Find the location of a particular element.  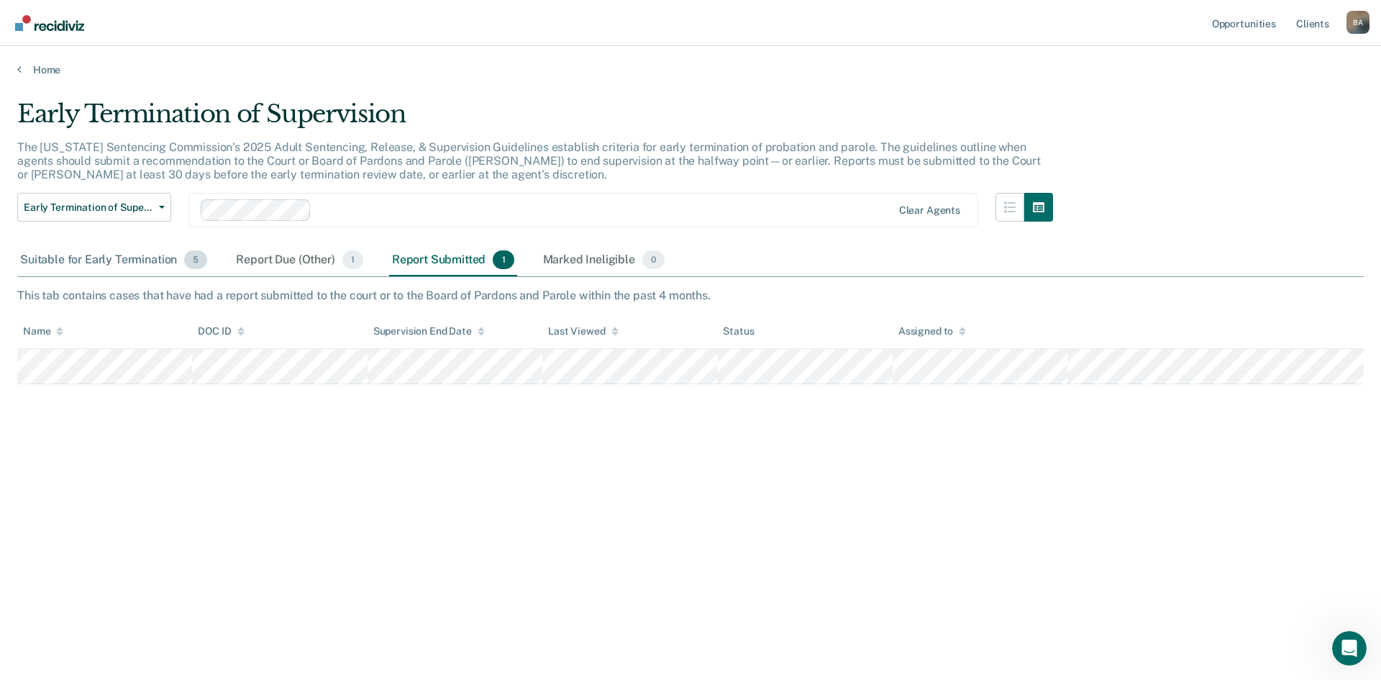

div: Assigned to is located at coordinates (932, 331).